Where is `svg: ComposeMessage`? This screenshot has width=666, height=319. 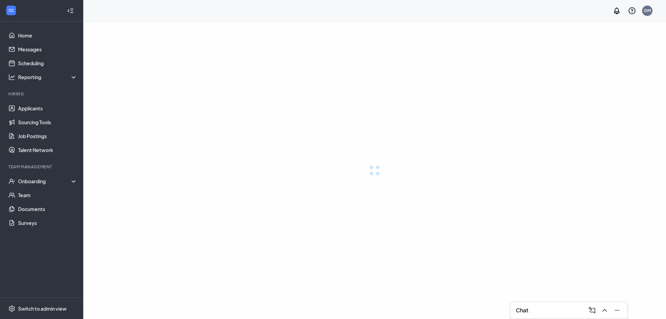
svg: ComposeMessage is located at coordinates (592, 310).